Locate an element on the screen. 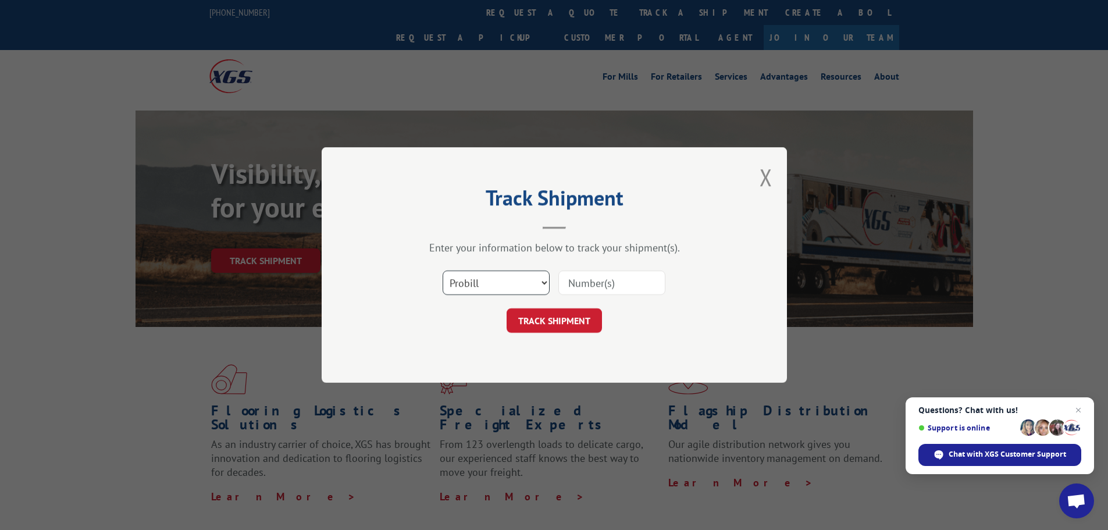 The image size is (1108, 530). span: Questions? Chat with us! is located at coordinates (1000, 410).